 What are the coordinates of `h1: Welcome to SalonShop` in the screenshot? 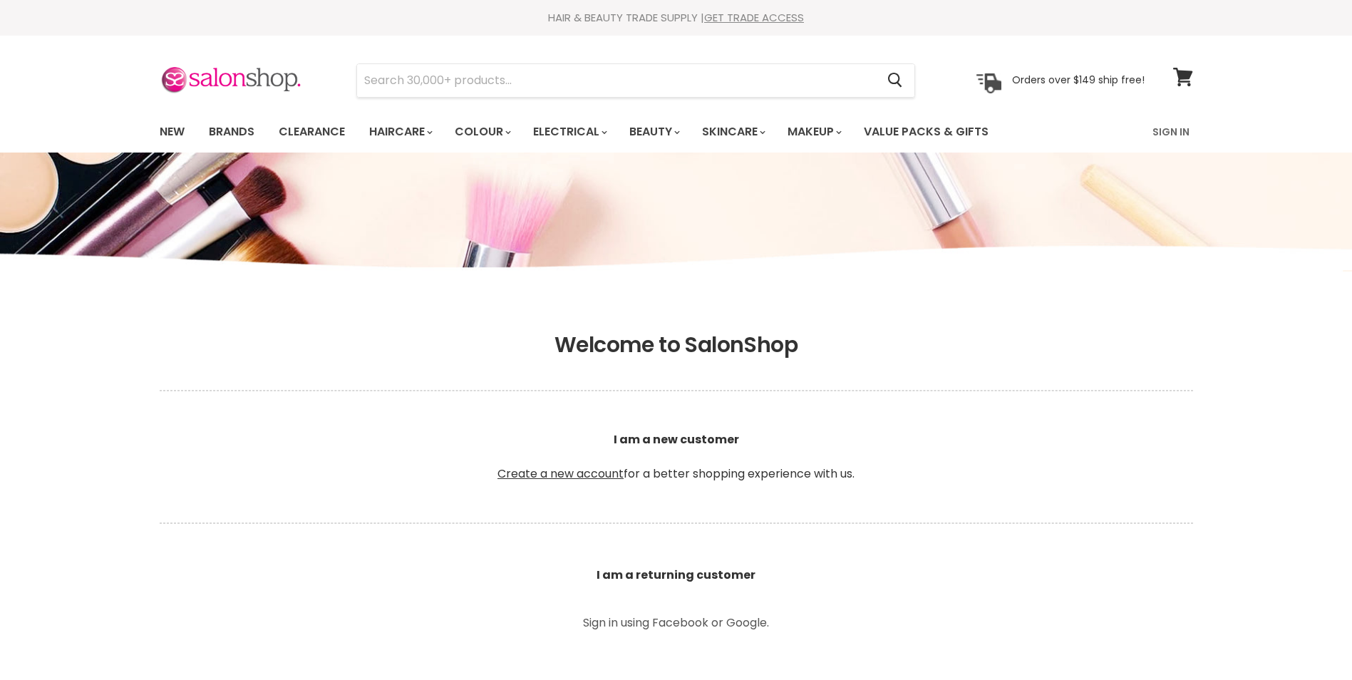 It's located at (676, 345).